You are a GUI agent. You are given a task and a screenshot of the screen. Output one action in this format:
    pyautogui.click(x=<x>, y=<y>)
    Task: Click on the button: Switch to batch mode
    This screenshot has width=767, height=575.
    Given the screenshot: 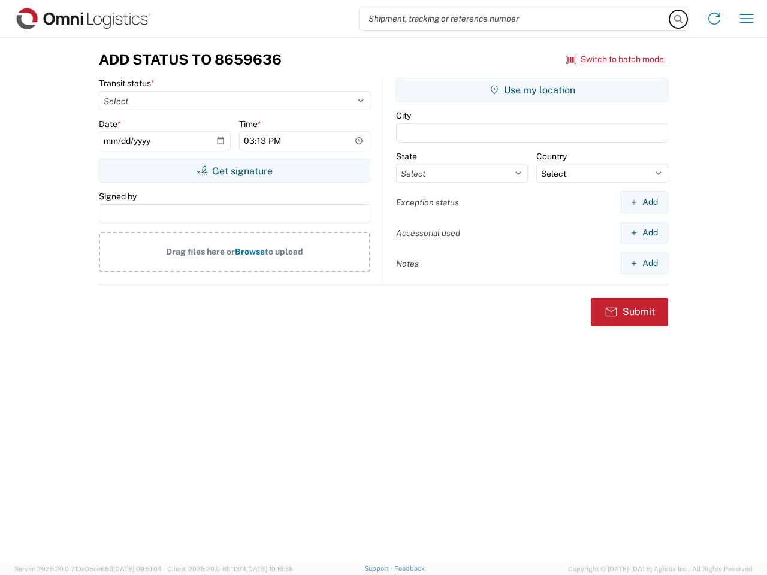 What is the action you would take?
    pyautogui.click(x=615, y=59)
    